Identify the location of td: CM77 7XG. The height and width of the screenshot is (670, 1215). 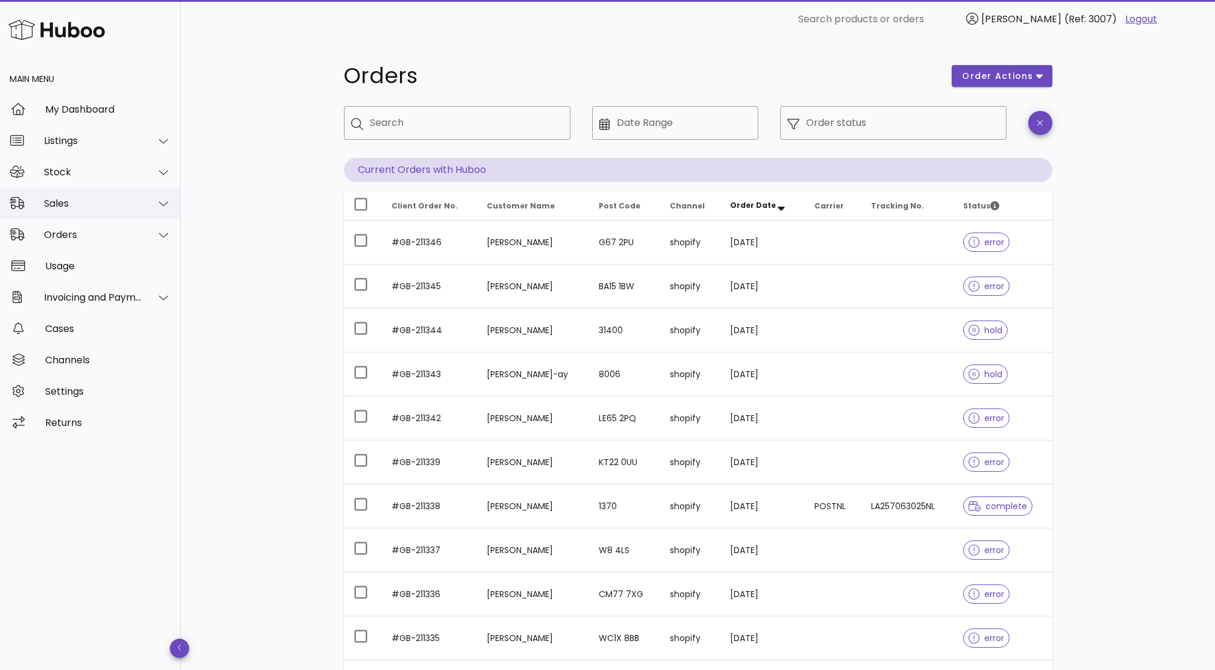
(625, 594).